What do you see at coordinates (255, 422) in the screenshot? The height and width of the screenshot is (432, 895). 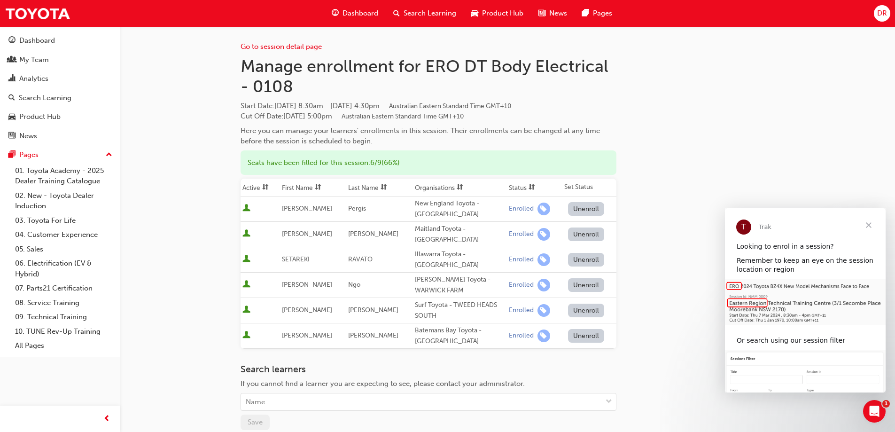 I see `button: Save` at bounding box center [255, 422].